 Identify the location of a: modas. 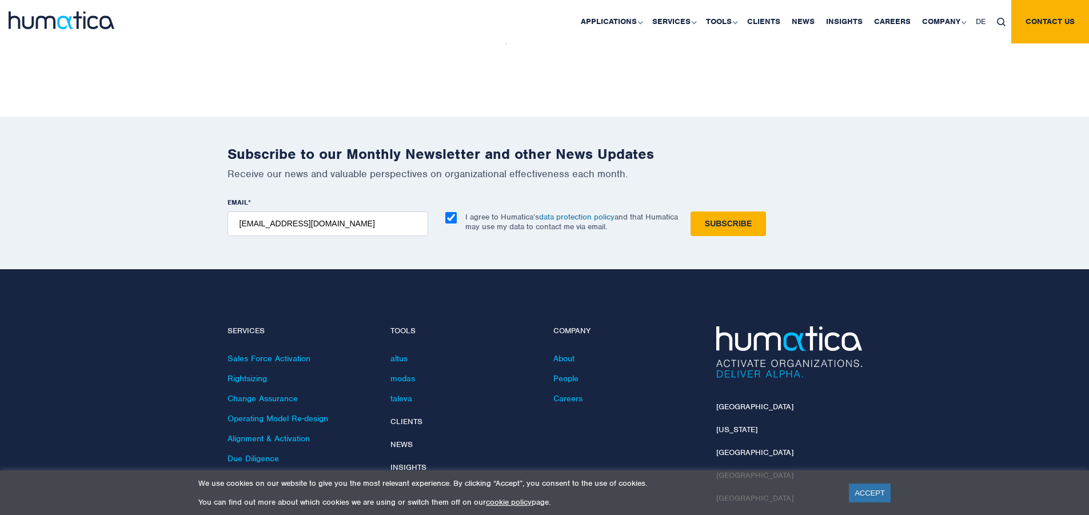
(403, 379).